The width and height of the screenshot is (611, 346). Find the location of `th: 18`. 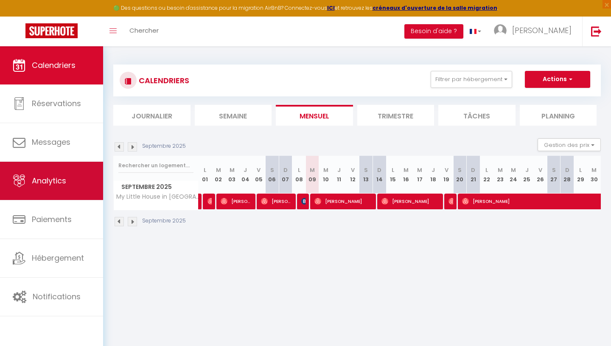

th: 18 is located at coordinates (434, 175).